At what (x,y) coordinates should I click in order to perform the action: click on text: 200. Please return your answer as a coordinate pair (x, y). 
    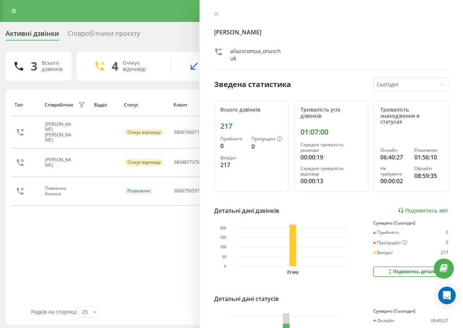
    Looking at the image, I should click on (223, 228).